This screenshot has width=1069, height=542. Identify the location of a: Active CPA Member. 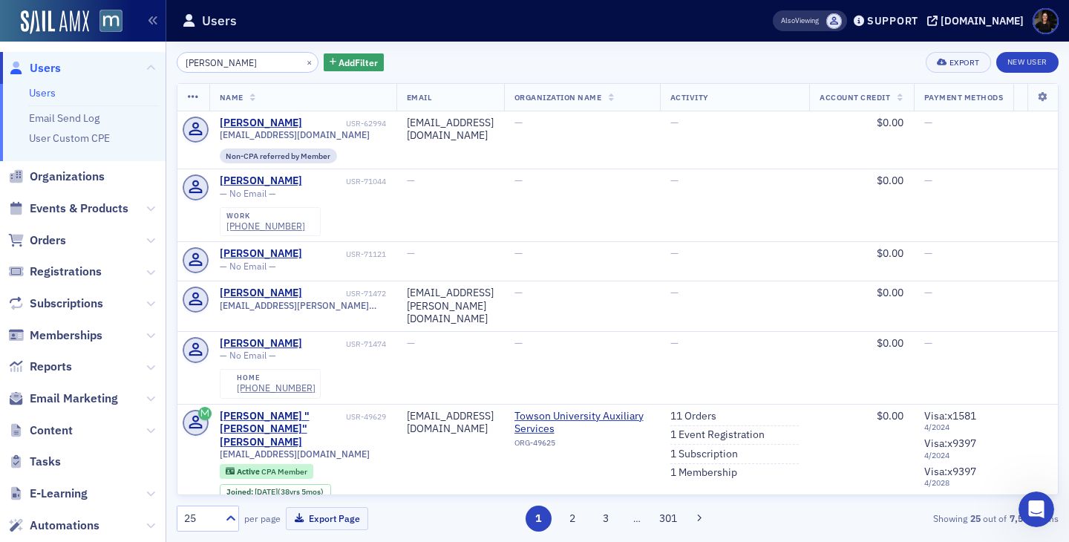
(266, 471).